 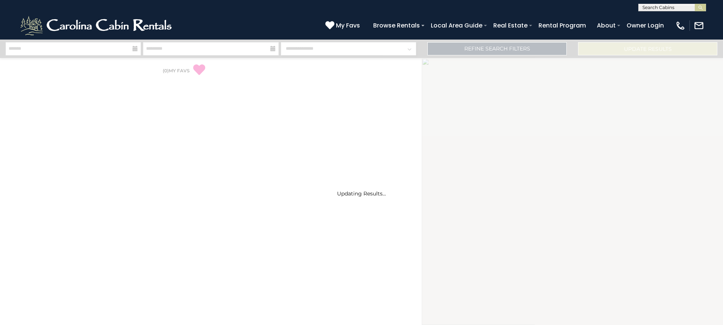 I want to click on img: White-1-2.png, so click(x=97, y=26).